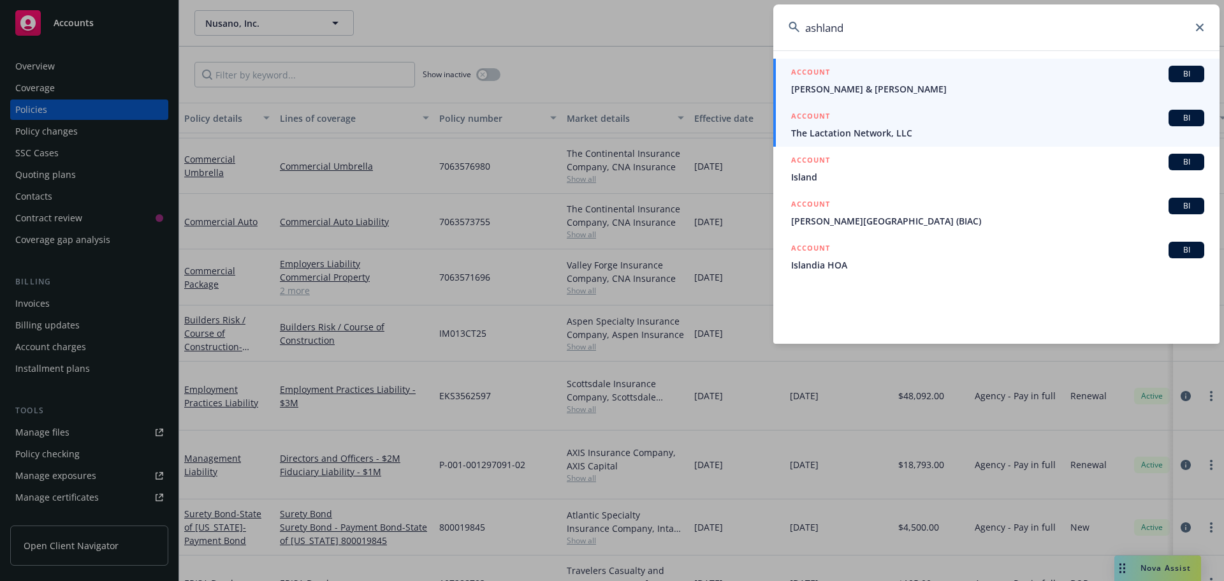 This screenshot has height=581, width=1224. Describe the element at coordinates (997, 264) in the screenshot. I see `span: Islandia HOA` at that location.